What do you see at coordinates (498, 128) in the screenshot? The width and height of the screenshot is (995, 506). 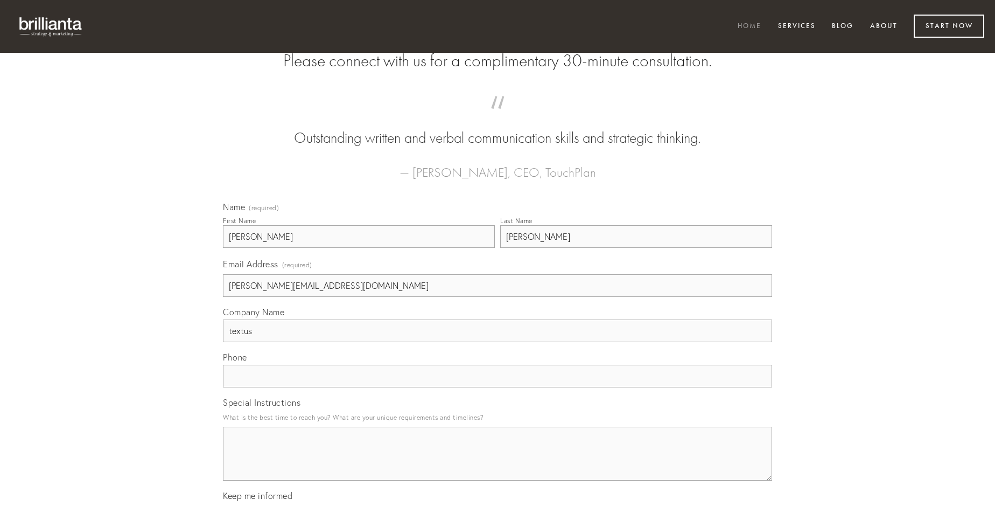 I see `blockquote: Outstanding written and verbal communication skills and strategic thinking.` at bounding box center [498, 128].